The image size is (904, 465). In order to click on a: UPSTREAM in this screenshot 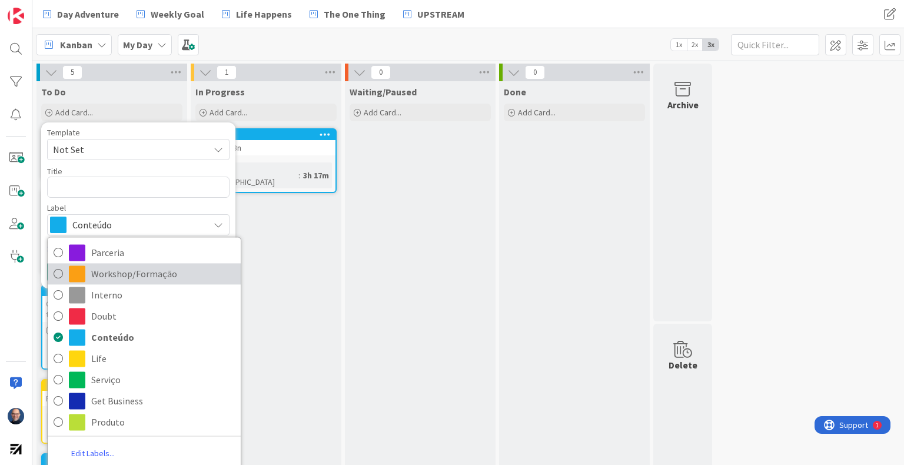, I will do `click(434, 14)`.